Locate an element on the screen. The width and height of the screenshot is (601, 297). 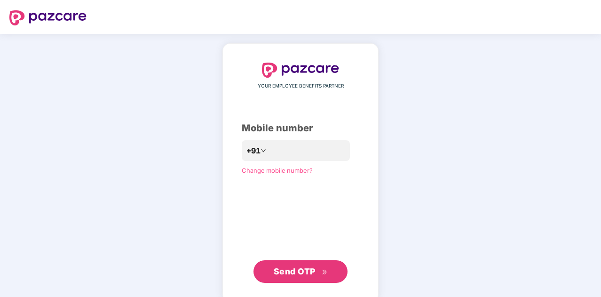
span: down is located at coordinates (263, 150).